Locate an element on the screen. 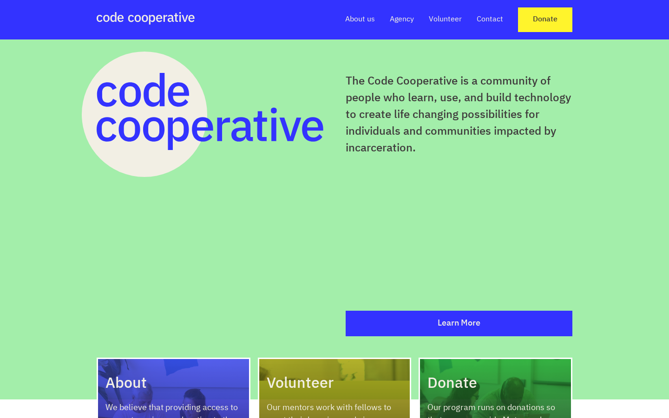 This screenshot has height=418, width=669. h2: About is located at coordinates (173, 384).